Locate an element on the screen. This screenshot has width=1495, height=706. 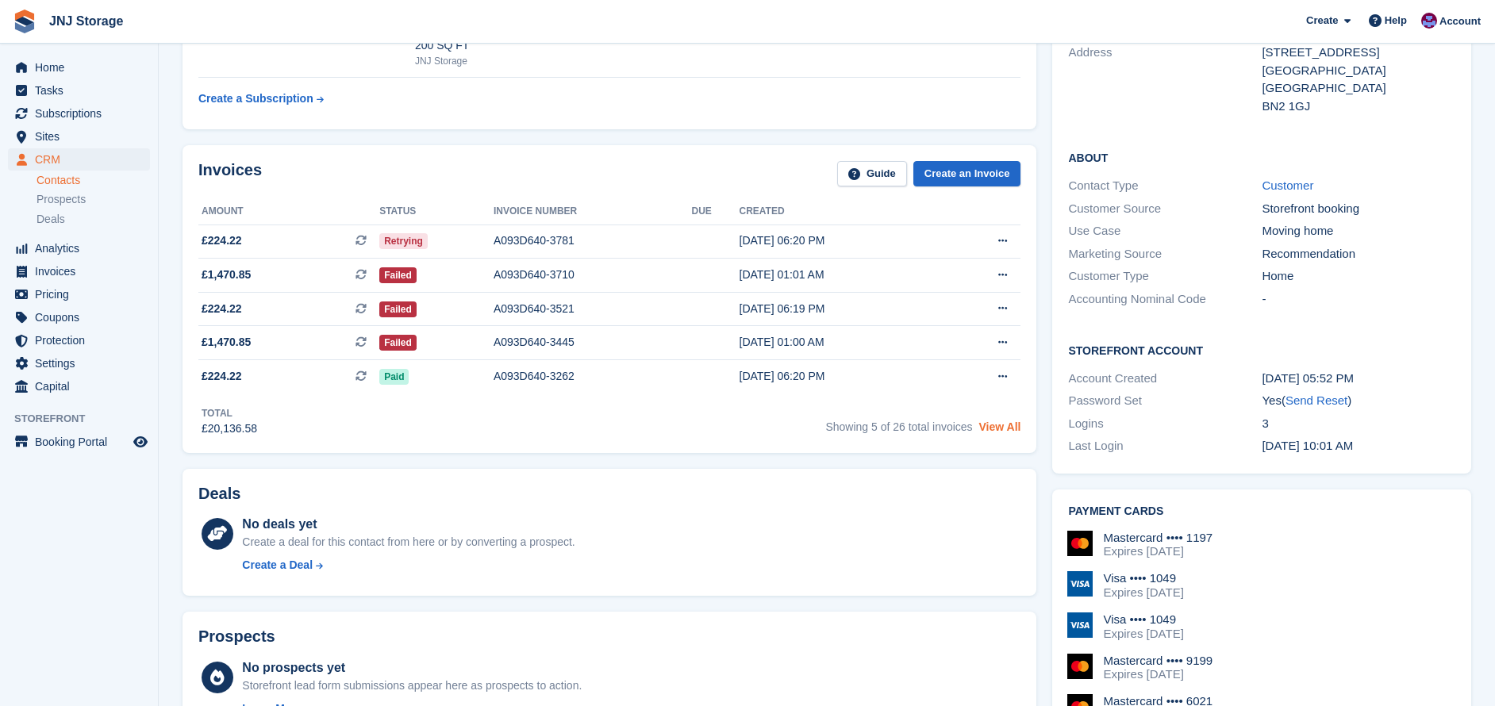
th: Amount is located at coordinates (289, 212).